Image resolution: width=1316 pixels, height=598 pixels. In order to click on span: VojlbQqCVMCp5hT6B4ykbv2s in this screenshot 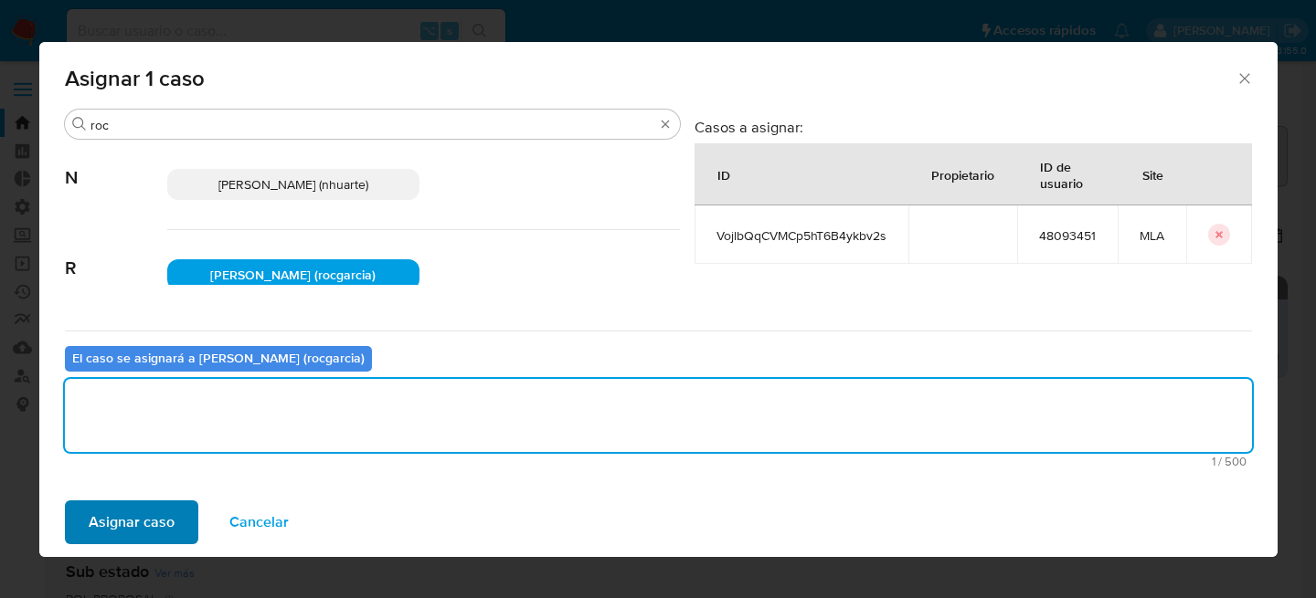, I will do `click(801, 236)`.